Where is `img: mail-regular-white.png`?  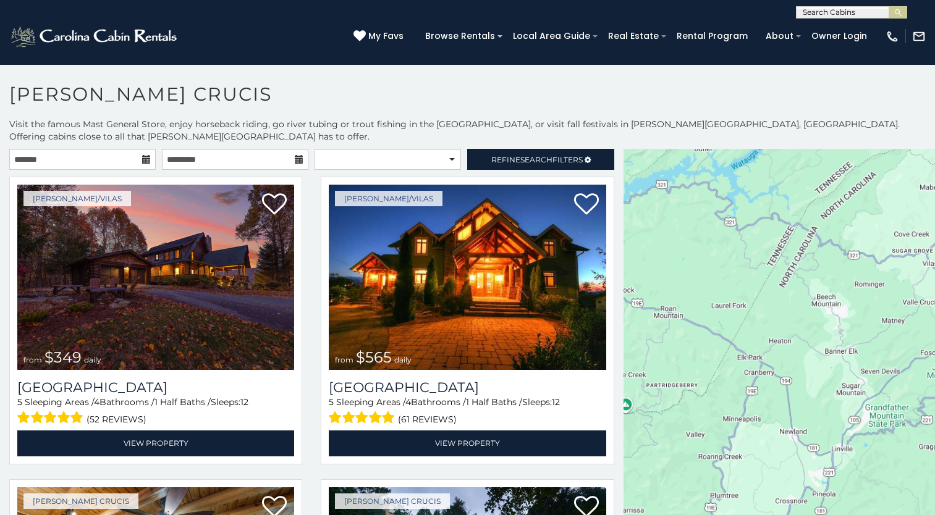 img: mail-regular-white.png is located at coordinates (919, 36).